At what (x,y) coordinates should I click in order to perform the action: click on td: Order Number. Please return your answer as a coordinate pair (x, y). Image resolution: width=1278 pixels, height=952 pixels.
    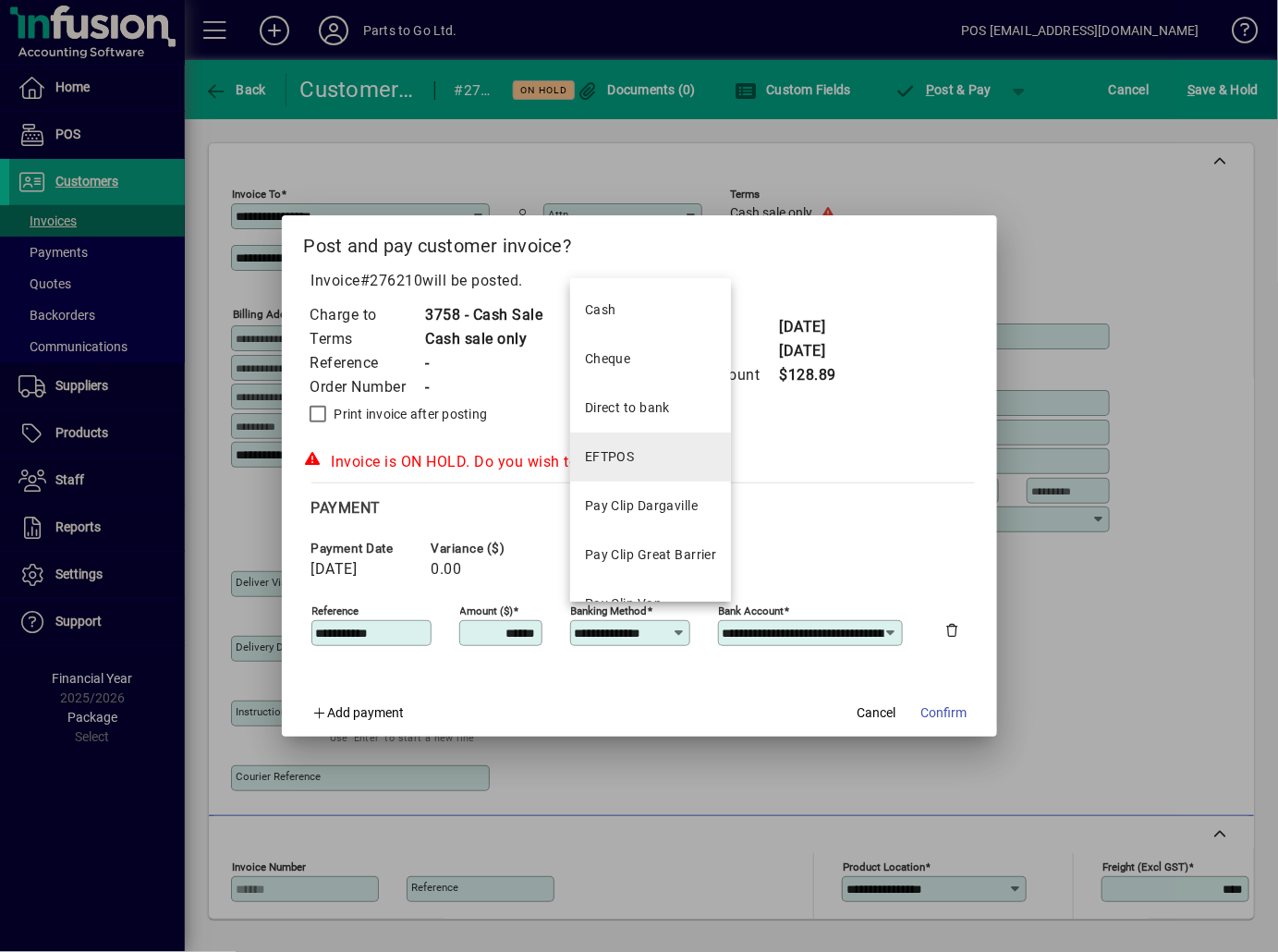
    Looking at the image, I should click on (367, 387).